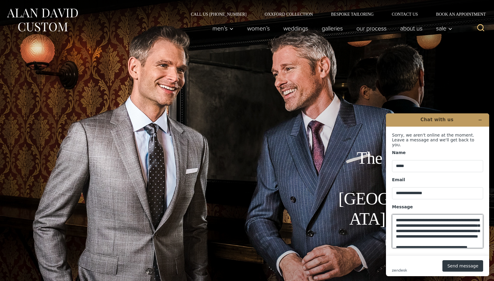 The width and height of the screenshot is (494, 281). What do you see at coordinates (20, 7) in the screenshot?
I see `span: Help` at bounding box center [20, 7].